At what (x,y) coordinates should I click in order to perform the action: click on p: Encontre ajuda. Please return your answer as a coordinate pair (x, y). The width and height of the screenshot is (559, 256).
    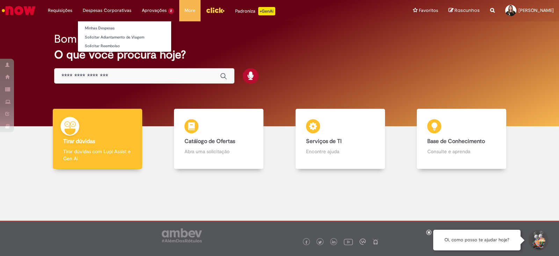
    Looking at the image, I should click on (340, 151).